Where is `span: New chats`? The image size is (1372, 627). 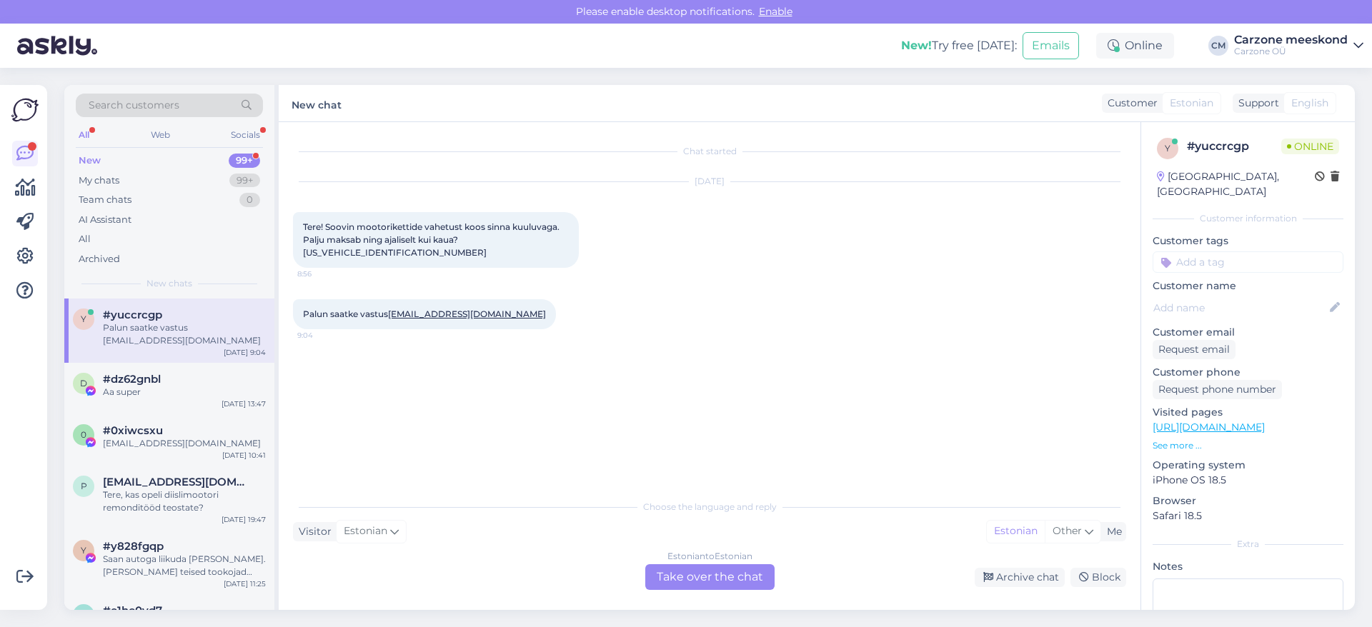
span: New chats is located at coordinates (169, 284).